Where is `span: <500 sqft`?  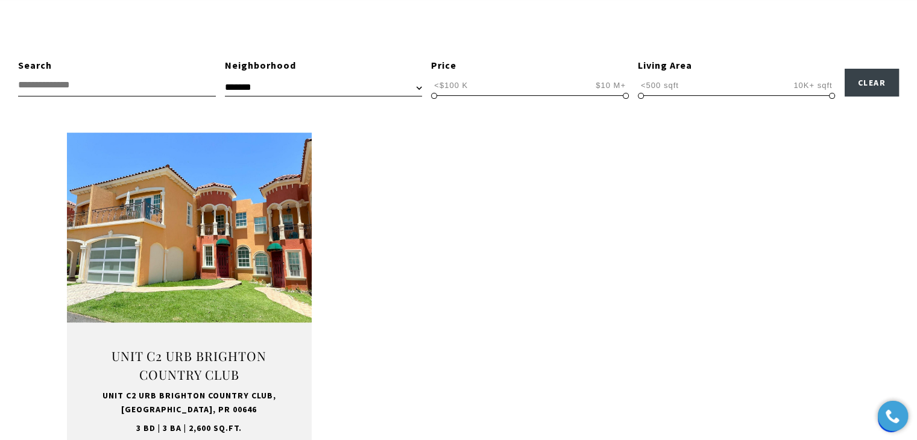 span: <500 sqft is located at coordinates (660, 85).